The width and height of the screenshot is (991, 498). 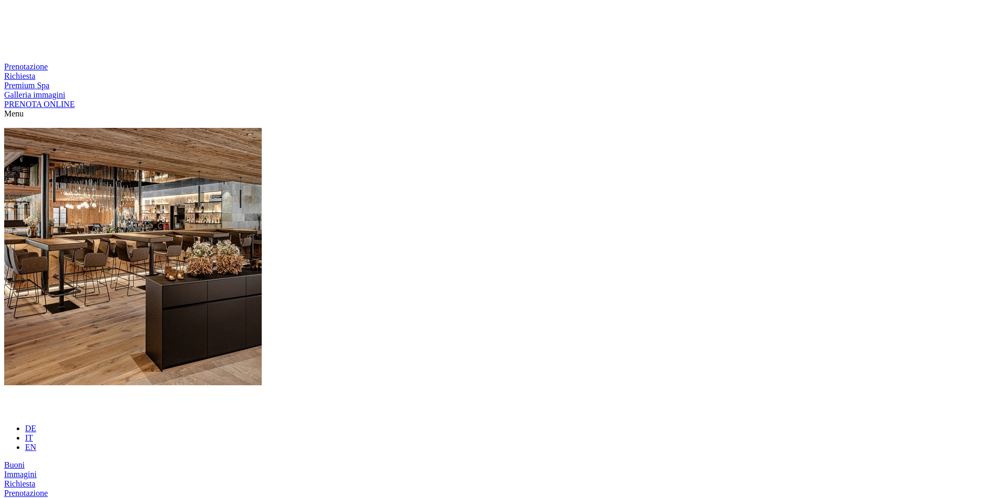 What do you see at coordinates (20, 474) in the screenshot?
I see `span: Immagini` at bounding box center [20, 474].